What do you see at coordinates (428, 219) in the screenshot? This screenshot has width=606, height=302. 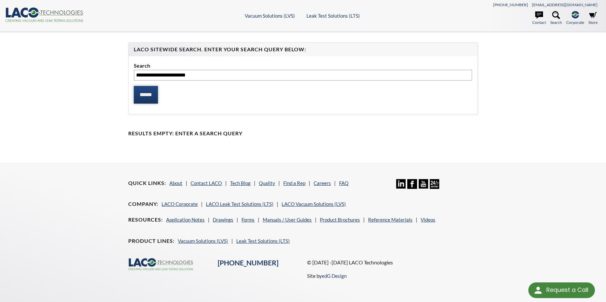 I see `a: Videos` at bounding box center [428, 219].